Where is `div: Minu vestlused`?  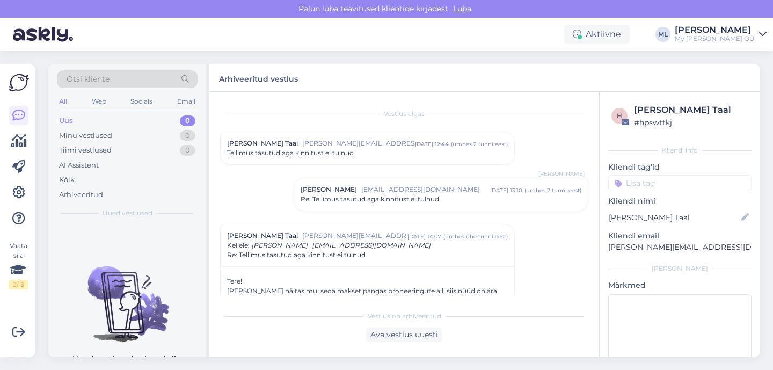
div: Minu vestlused is located at coordinates (85, 136).